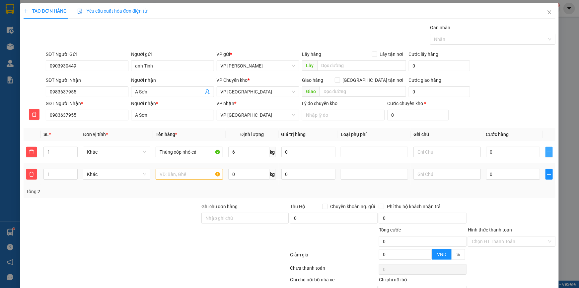  Describe the element at coordinates (490, 229) in the screenshot. I see `label: Hình thức thanh toán` at that location.